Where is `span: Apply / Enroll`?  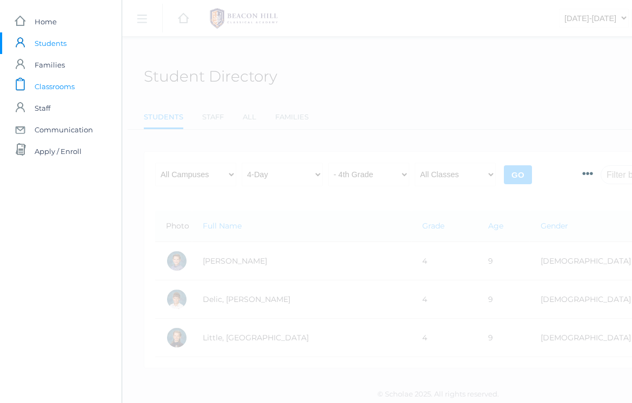 span: Apply / Enroll is located at coordinates (58, 151).